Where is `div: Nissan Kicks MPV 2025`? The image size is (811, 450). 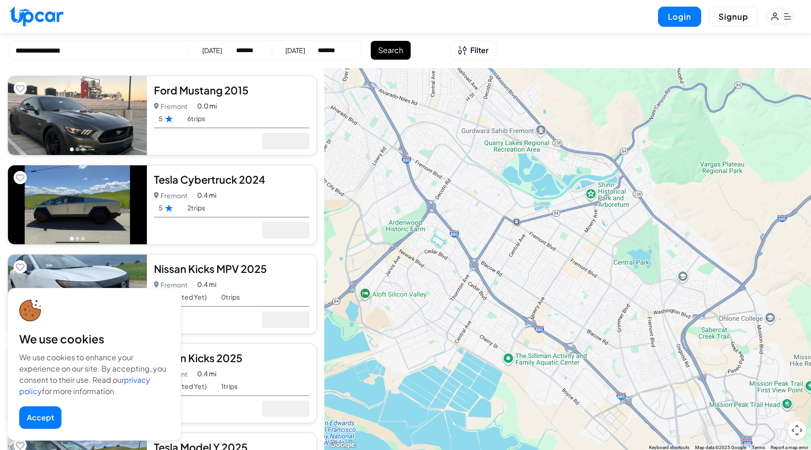
div: Nissan Kicks MPV 2025 is located at coordinates (231, 268).